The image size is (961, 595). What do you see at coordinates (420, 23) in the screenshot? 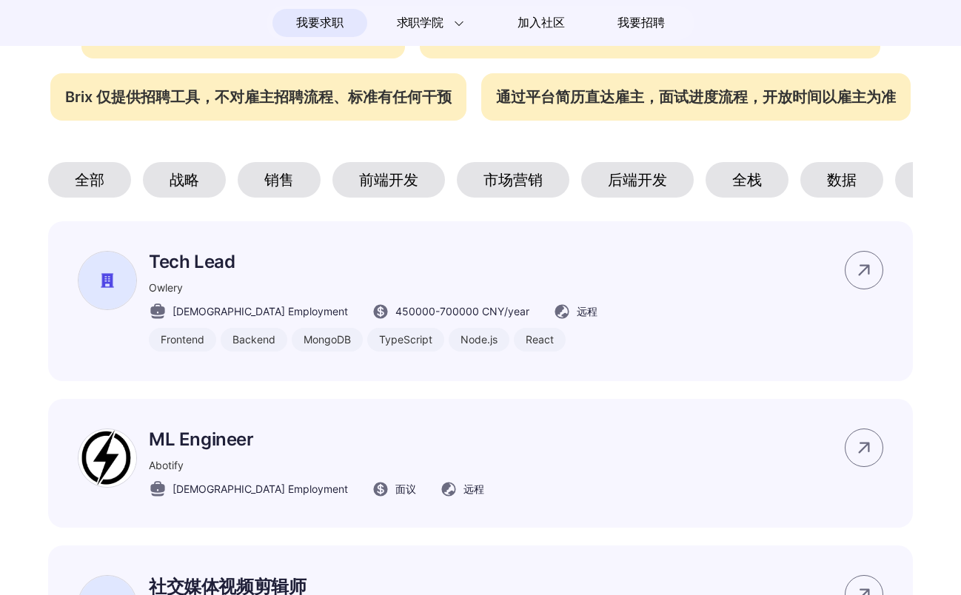
I see `span: 求职学院` at bounding box center [420, 23].